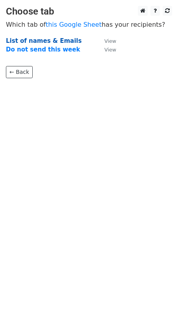  What do you see at coordinates (44, 41) in the screenshot?
I see `a: List of names & Emails` at bounding box center [44, 41].